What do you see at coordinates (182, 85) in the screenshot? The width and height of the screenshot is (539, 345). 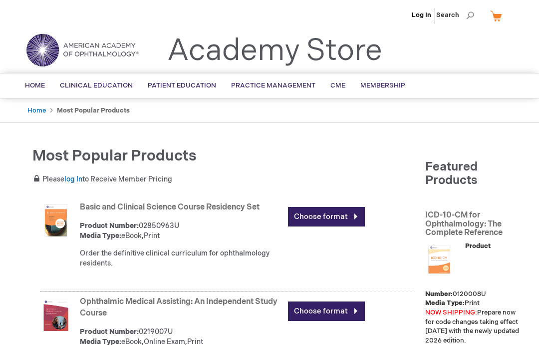 I see `span: Patient Education` at bounding box center [182, 85].